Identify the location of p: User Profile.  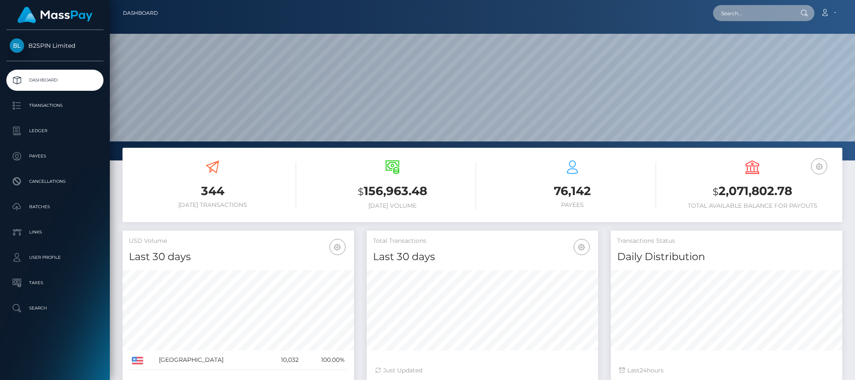
(55, 258).